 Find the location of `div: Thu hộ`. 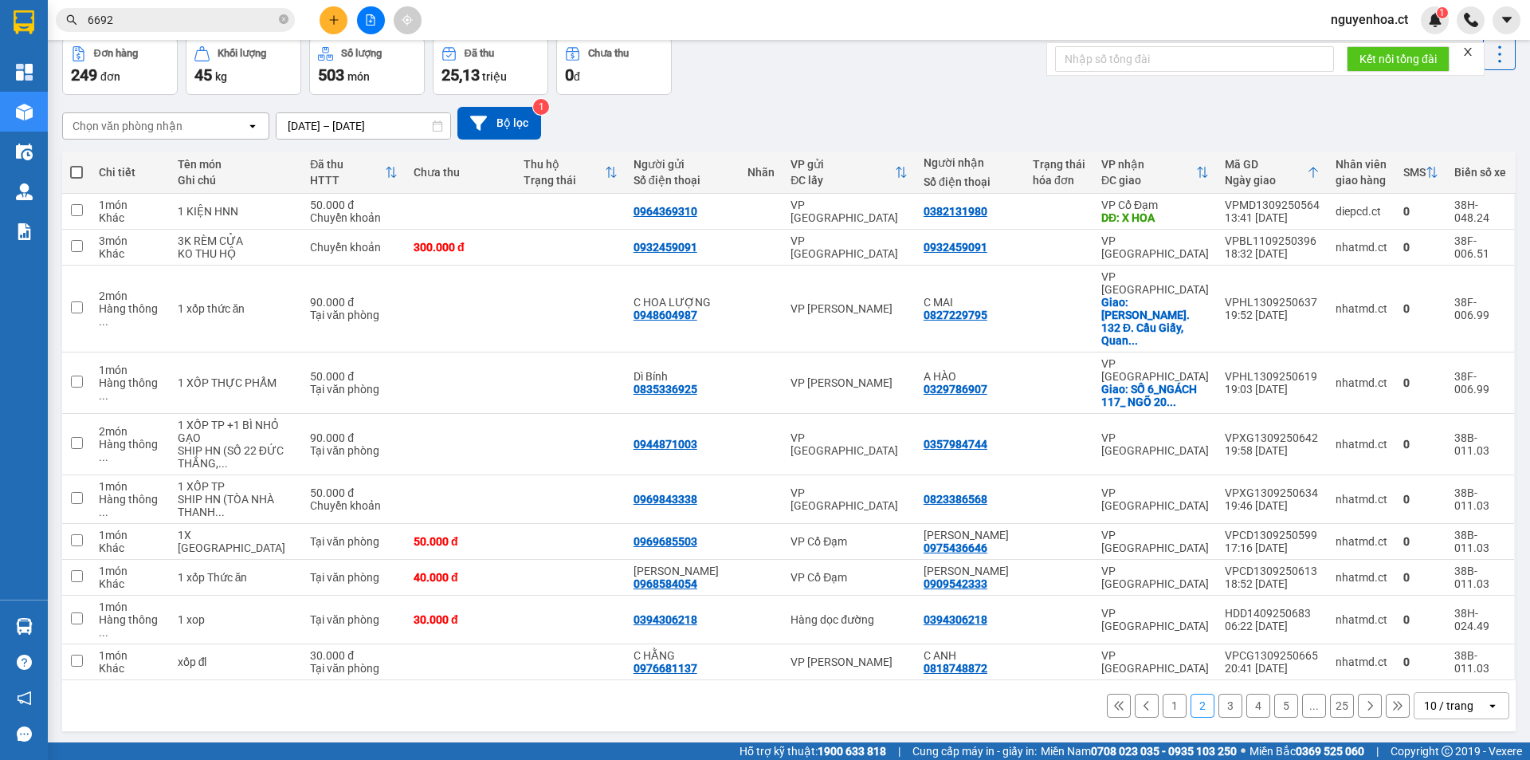

div: Thu hộ is located at coordinates (564, 164).